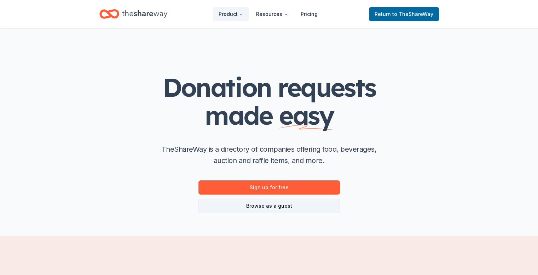  What do you see at coordinates (269, 101) in the screenshot?
I see `h1: Donation requests made` at bounding box center [269, 101].